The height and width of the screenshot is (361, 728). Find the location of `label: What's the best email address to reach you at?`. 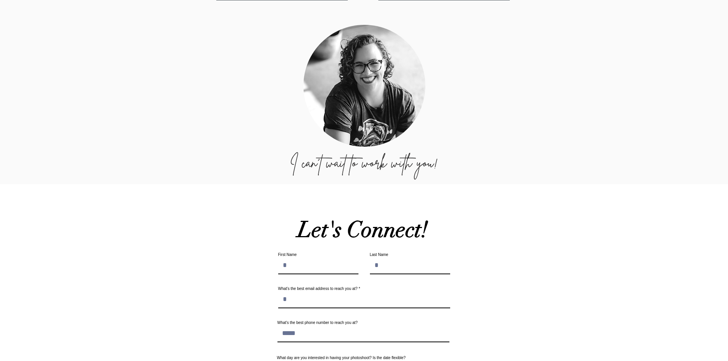

label: What's the best email address to reach you at? is located at coordinates (364, 289).